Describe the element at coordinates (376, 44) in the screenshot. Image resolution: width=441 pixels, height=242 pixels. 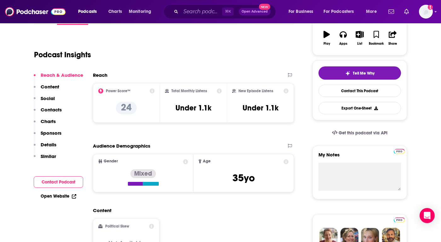
I see `div: Bookmark` at that location.